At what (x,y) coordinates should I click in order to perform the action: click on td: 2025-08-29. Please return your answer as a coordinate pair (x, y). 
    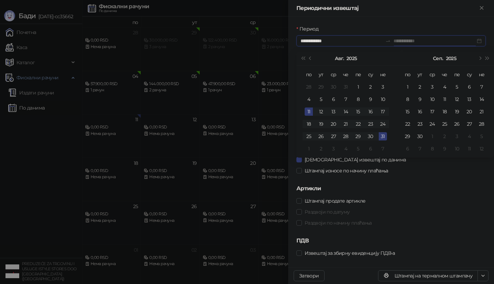
    Looking at the image, I should click on (358, 136).